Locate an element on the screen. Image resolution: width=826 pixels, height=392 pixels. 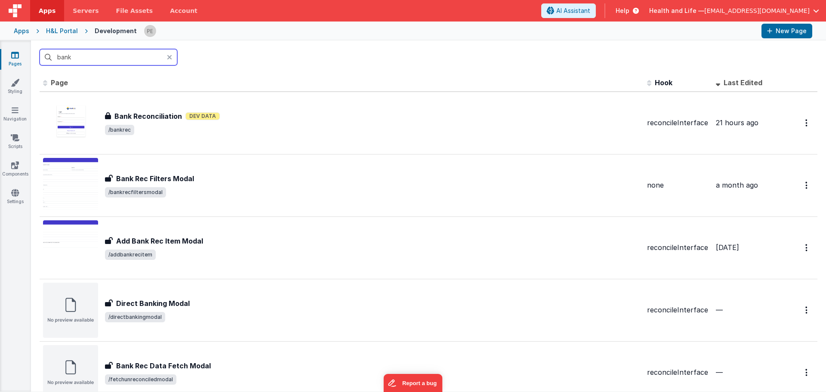
span: a month ago is located at coordinates (737, 185).